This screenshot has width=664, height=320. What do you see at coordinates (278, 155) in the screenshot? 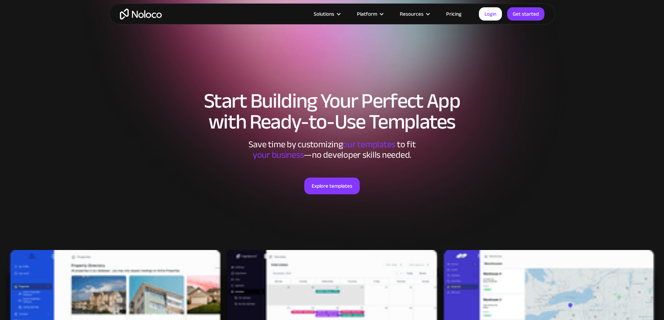
I see `span: your business` at bounding box center [278, 155].